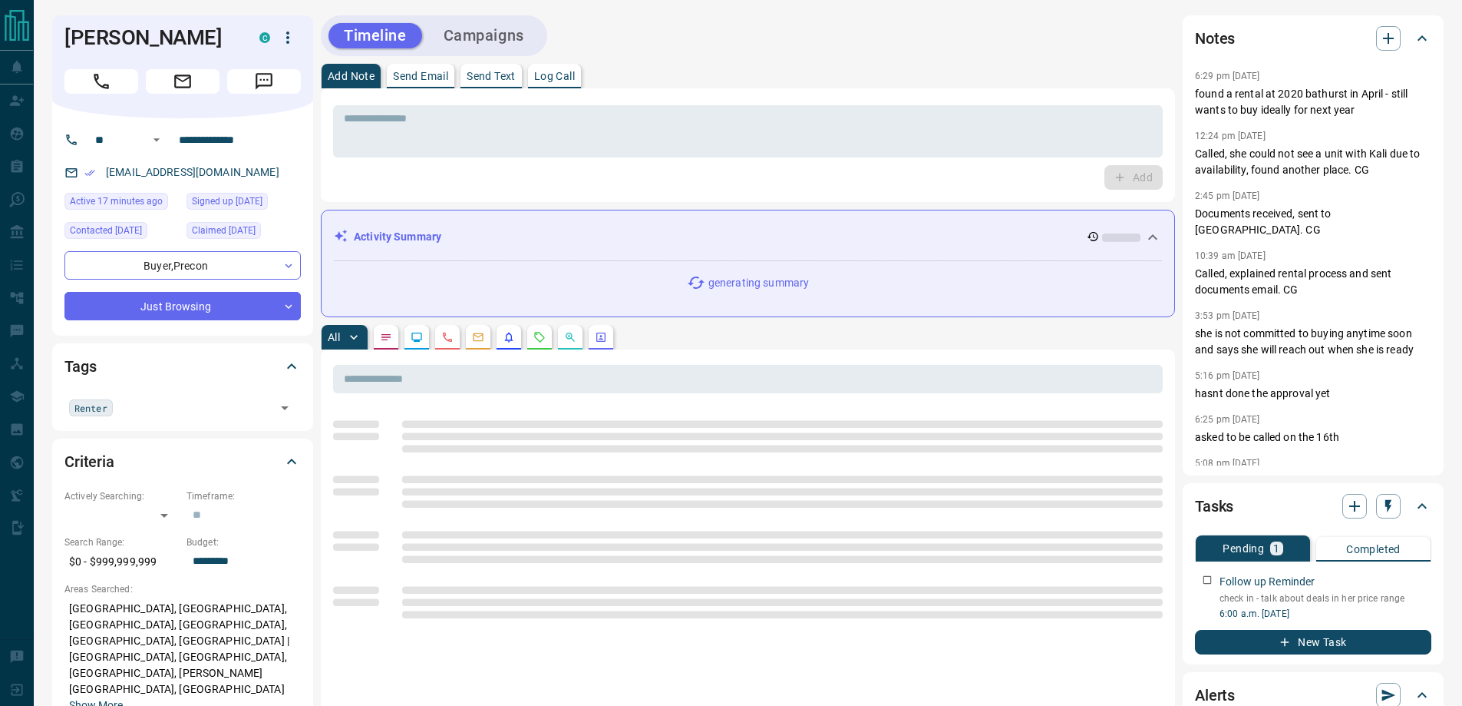  What do you see at coordinates (540, 337) in the screenshot?
I see `svg: Requests` at bounding box center [540, 337].